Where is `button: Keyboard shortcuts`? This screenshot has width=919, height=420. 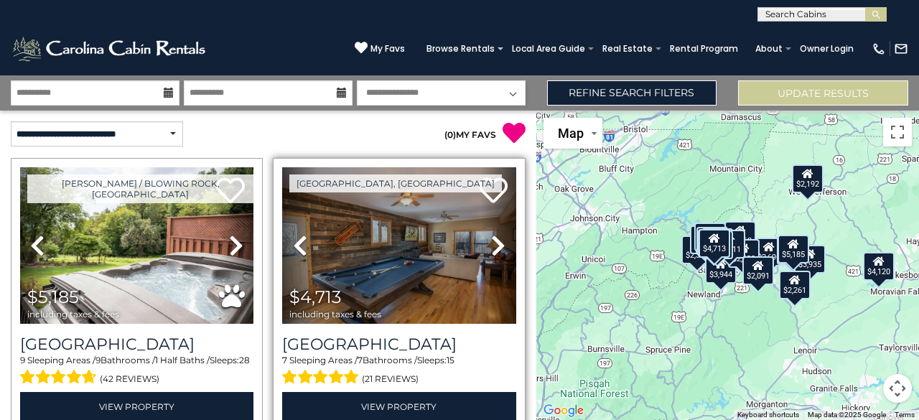 button: Keyboard shortcuts is located at coordinates (768, 415).